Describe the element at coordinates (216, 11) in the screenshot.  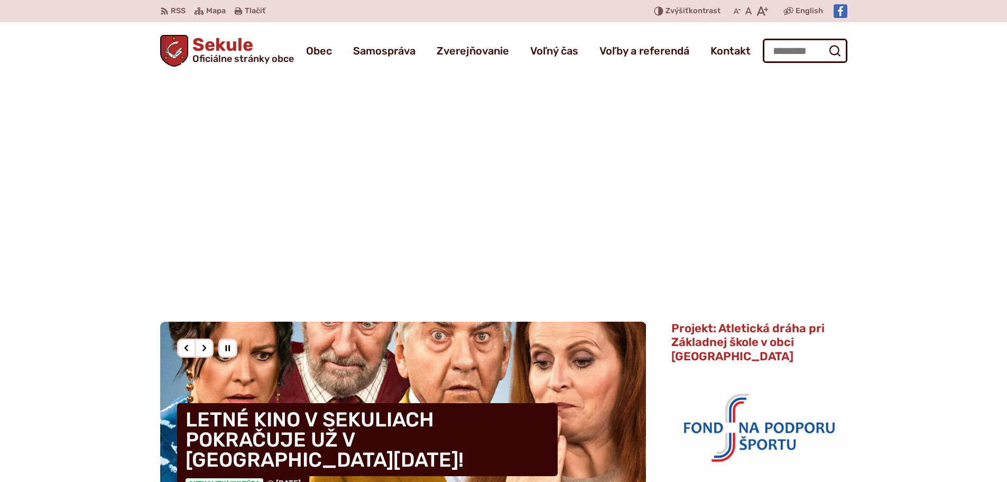
I see `span: Mapa` at that location.